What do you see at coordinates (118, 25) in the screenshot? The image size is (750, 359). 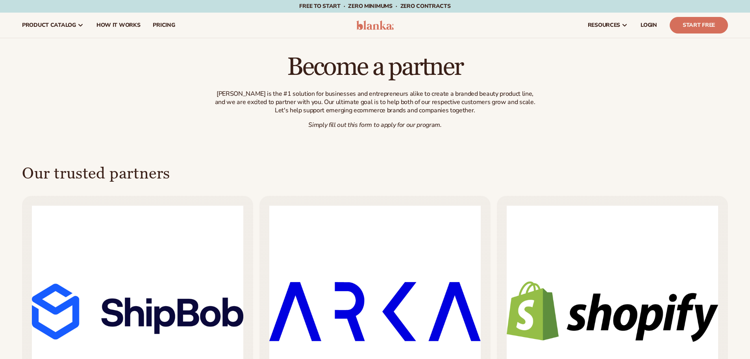 I see `a: How It Works` at bounding box center [118, 25].